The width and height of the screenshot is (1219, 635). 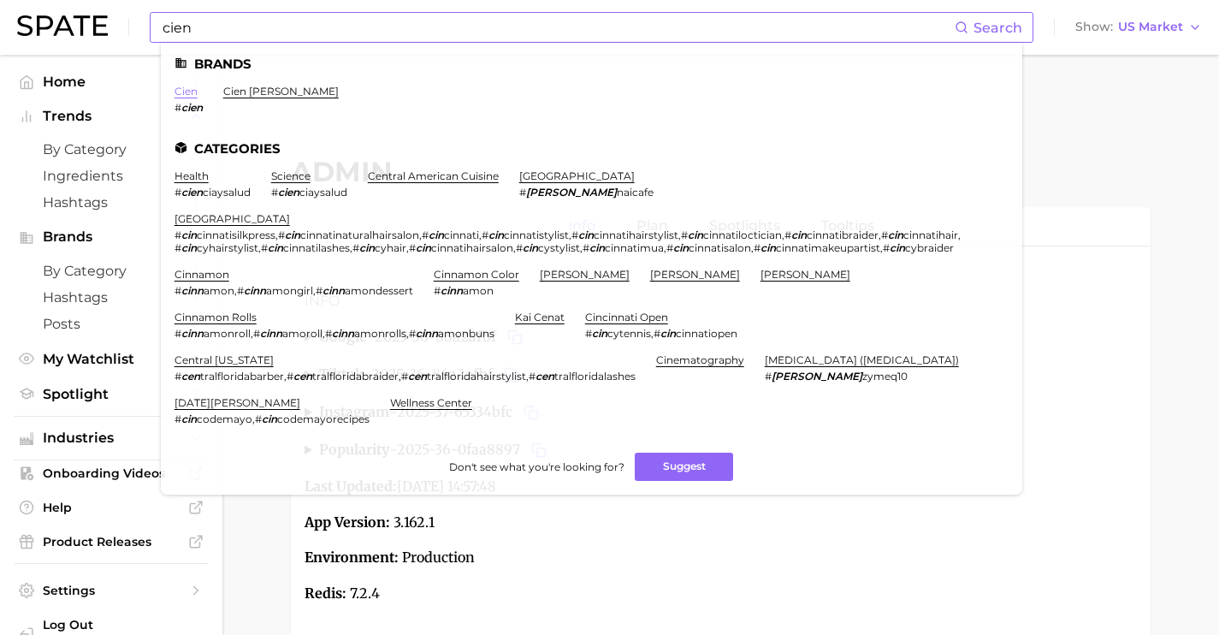 I want to click on span: cinnatistylist, so click(x=536, y=234).